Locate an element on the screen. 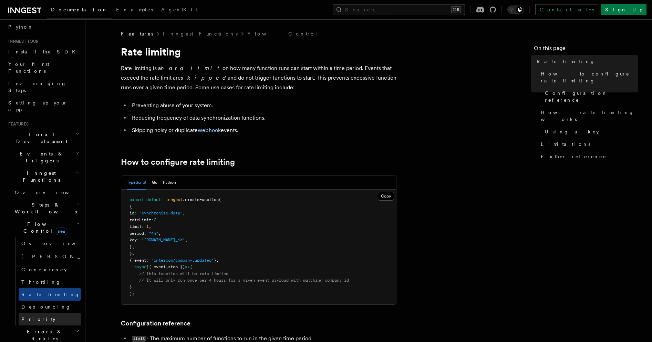 Image resolution: width=652 pixels, height=342 pixels. a: Your first Functions is located at coordinates (43, 68).